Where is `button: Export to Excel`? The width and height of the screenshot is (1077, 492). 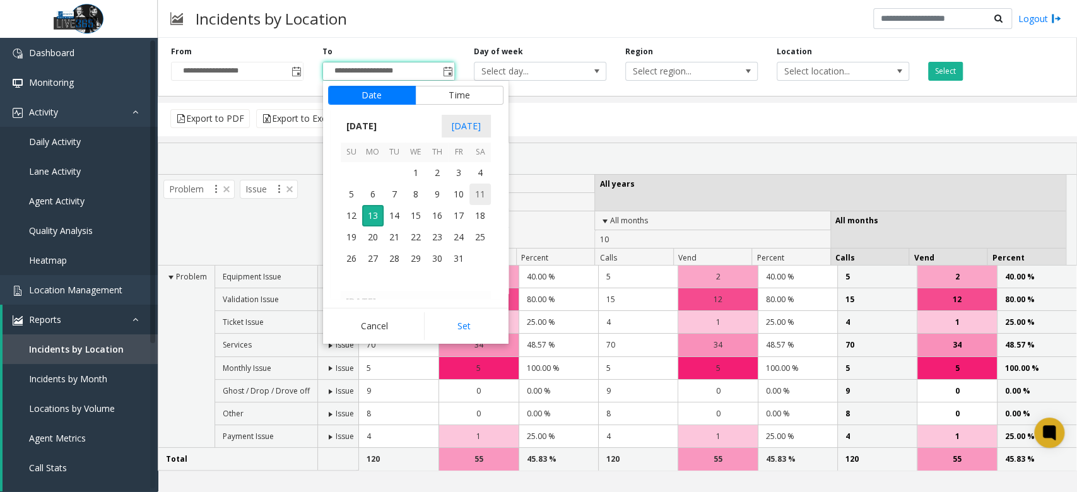 button: Export to Excel is located at coordinates (297, 119).